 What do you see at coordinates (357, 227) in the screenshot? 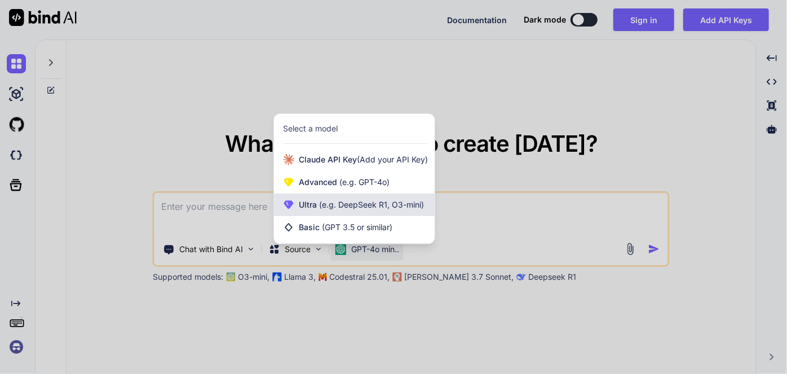
I see `span: (GPT 3.5 or similar)` at bounding box center [357, 227].